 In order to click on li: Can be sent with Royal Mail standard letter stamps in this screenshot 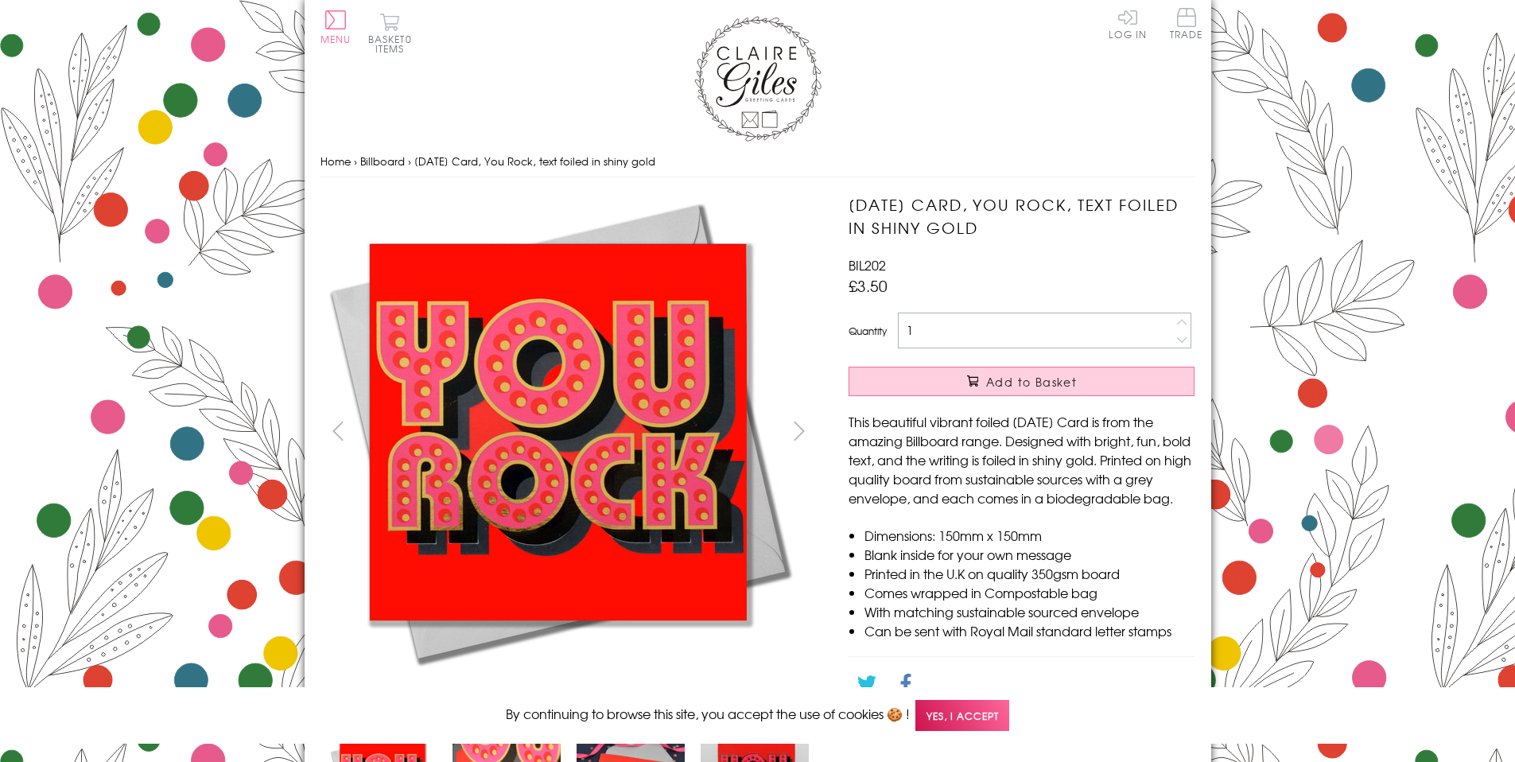, I will do `click(1029, 631)`.